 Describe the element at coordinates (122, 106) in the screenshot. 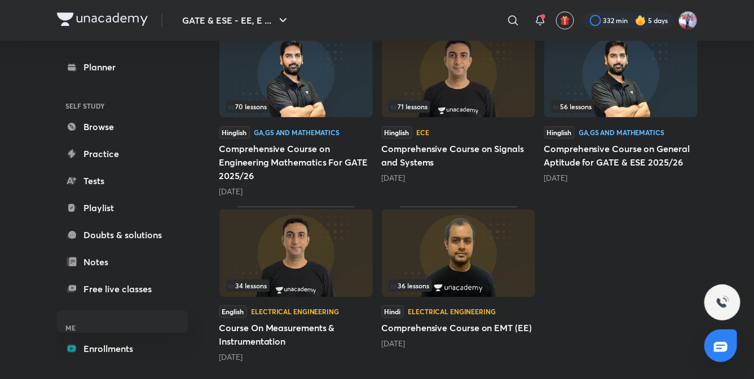

I see `h6: SELF STUDY` at that location.